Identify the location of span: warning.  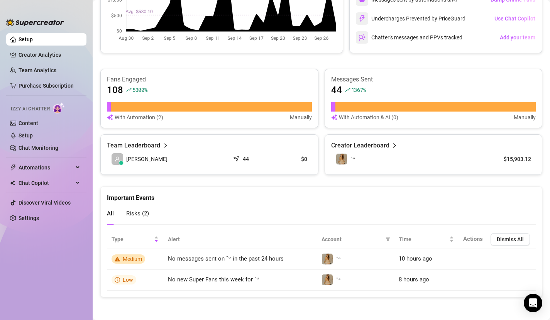
(117, 259).